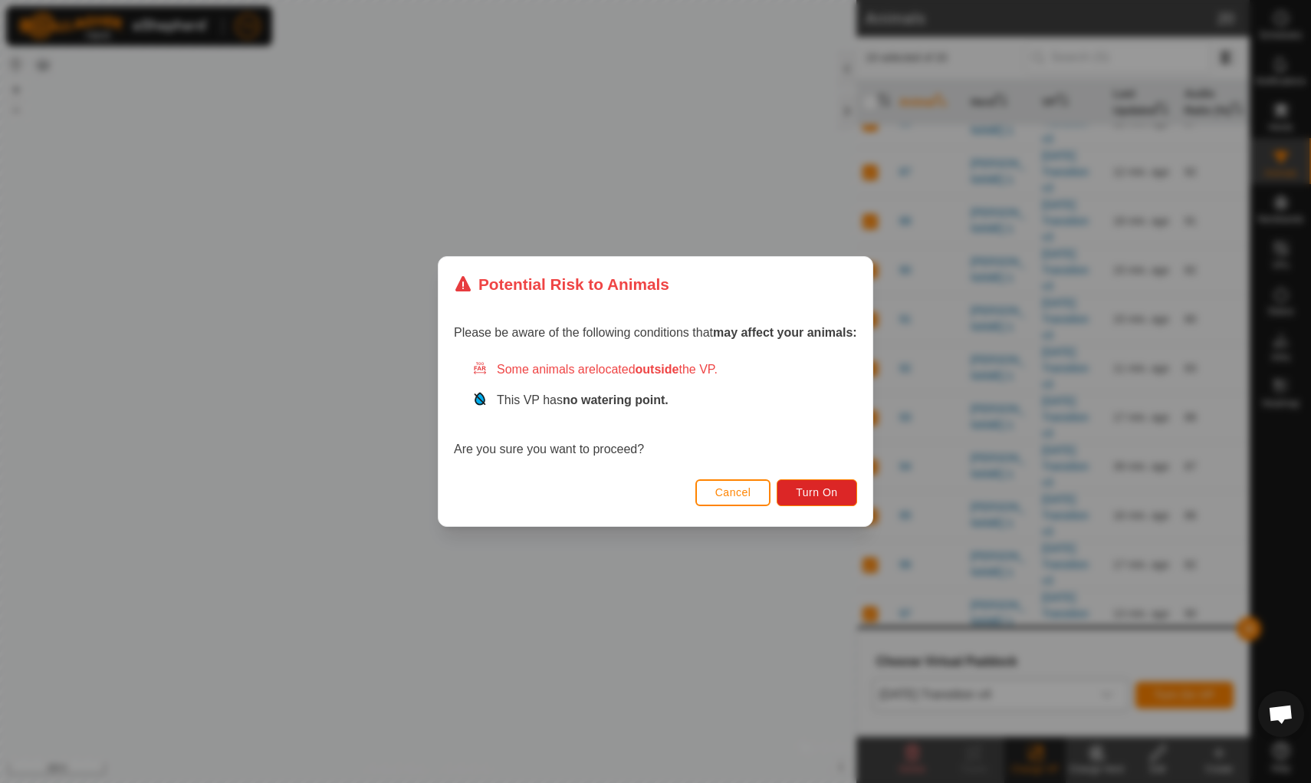 This screenshot has height=783, width=1311. Describe the element at coordinates (665, 370) in the screenshot. I see `div: Some animals are` at that location.